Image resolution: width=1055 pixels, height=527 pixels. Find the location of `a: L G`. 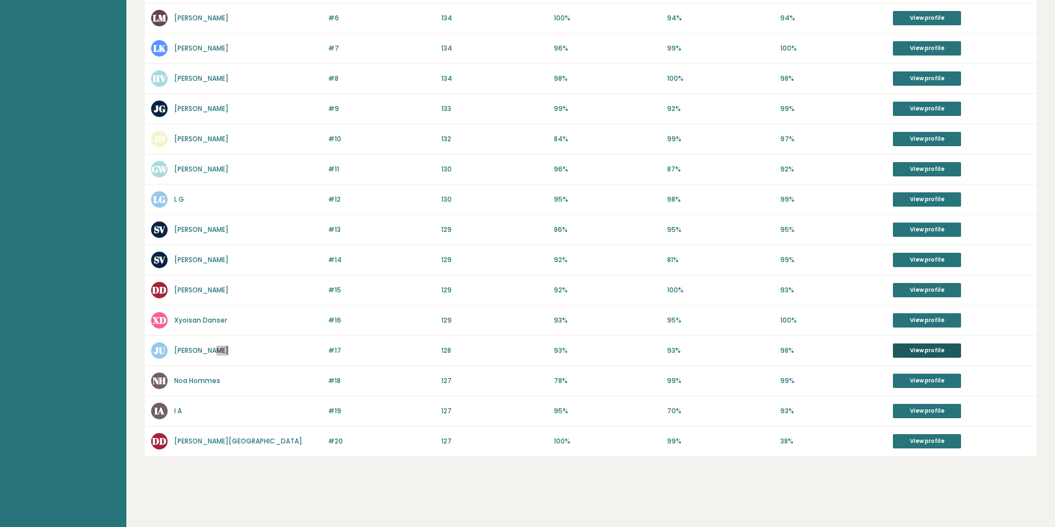

a: L G is located at coordinates (179, 199).